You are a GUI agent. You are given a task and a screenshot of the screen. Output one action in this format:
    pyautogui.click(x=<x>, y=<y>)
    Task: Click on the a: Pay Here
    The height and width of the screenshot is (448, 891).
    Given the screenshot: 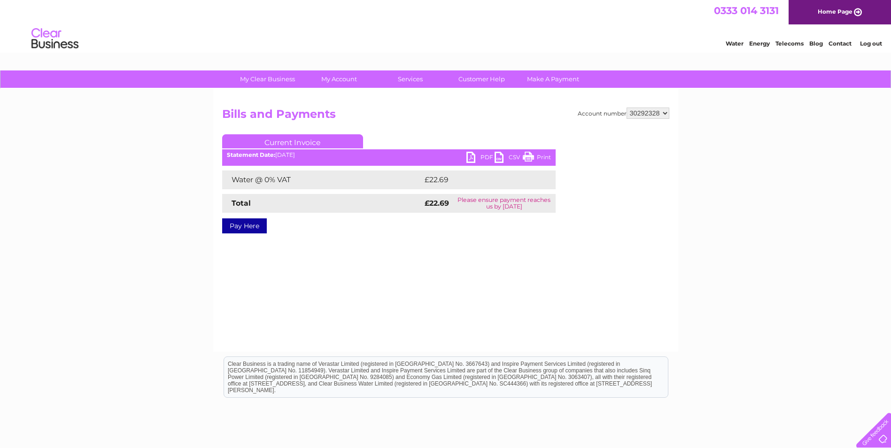 What is the action you would take?
    pyautogui.click(x=244, y=226)
    